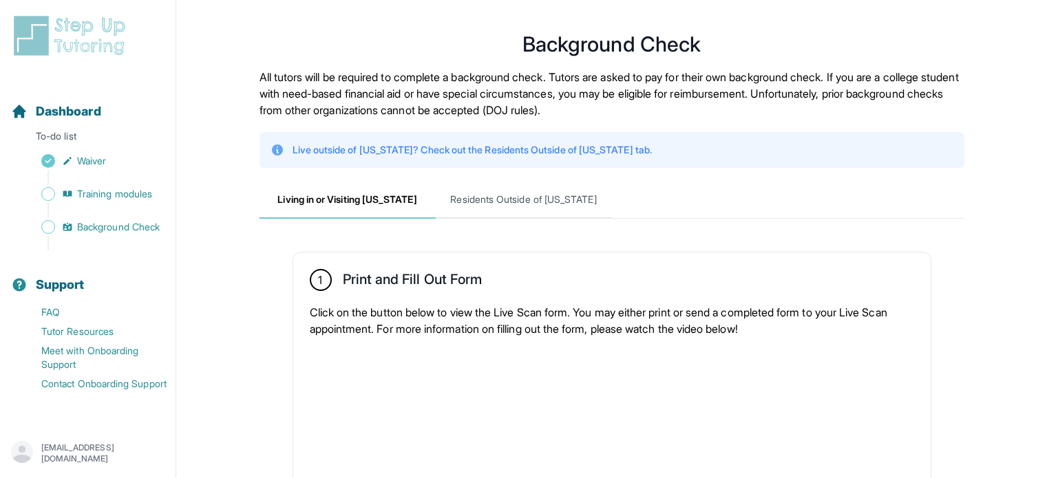 Image resolution: width=1047 pixels, height=478 pixels. What do you see at coordinates (92, 161) in the screenshot?
I see `span: Waiver` at bounding box center [92, 161].